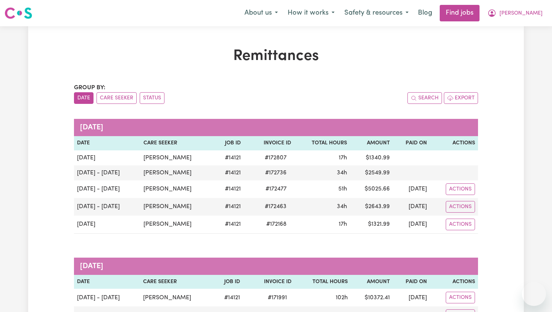  Describe the element at coordinates (276, 56) in the screenshot. I see `h1: Remittances` at that location.